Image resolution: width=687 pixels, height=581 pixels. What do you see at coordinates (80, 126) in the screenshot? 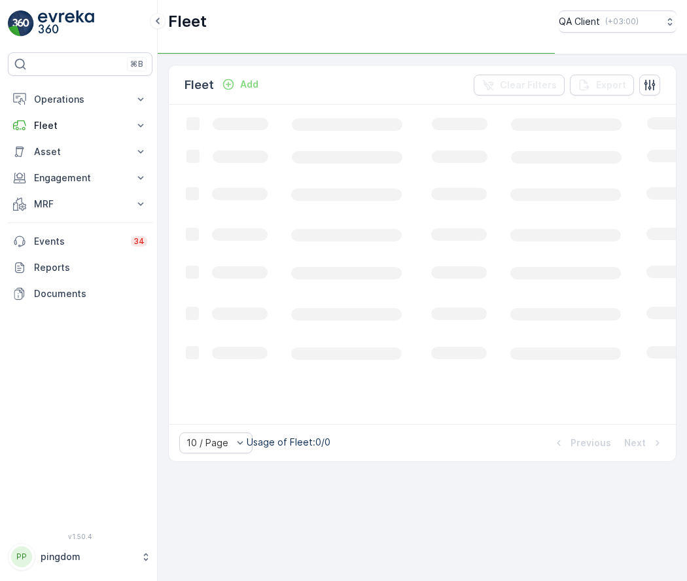
I see `button: Fleet` at bounding box center [80, 126].